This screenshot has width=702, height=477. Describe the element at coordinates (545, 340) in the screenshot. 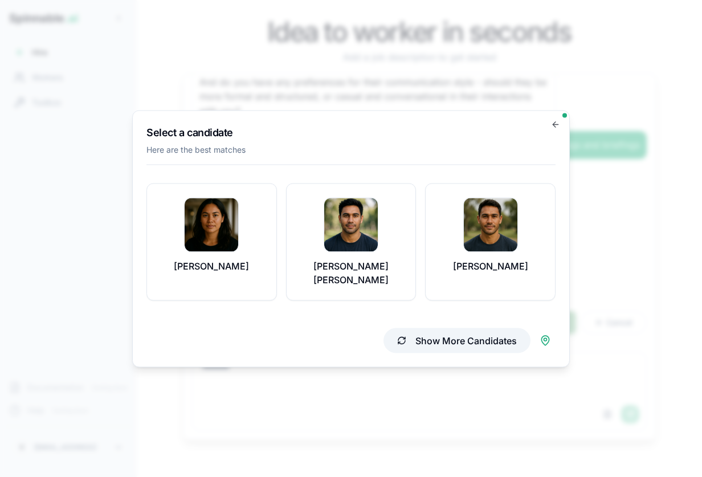

I see `button: Filter by region` at that location.